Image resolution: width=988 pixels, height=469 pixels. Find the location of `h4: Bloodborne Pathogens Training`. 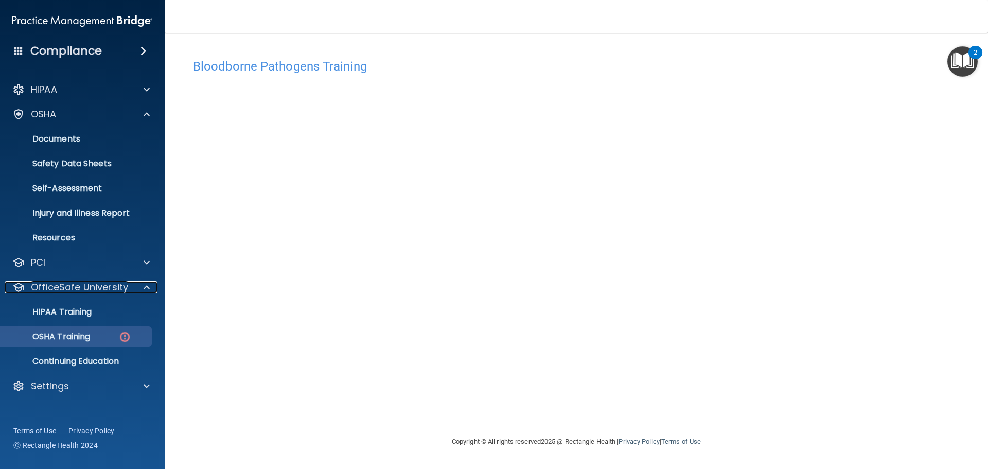

h4: Bloodborne Pathogens Training is located at coordinates (576, 66).